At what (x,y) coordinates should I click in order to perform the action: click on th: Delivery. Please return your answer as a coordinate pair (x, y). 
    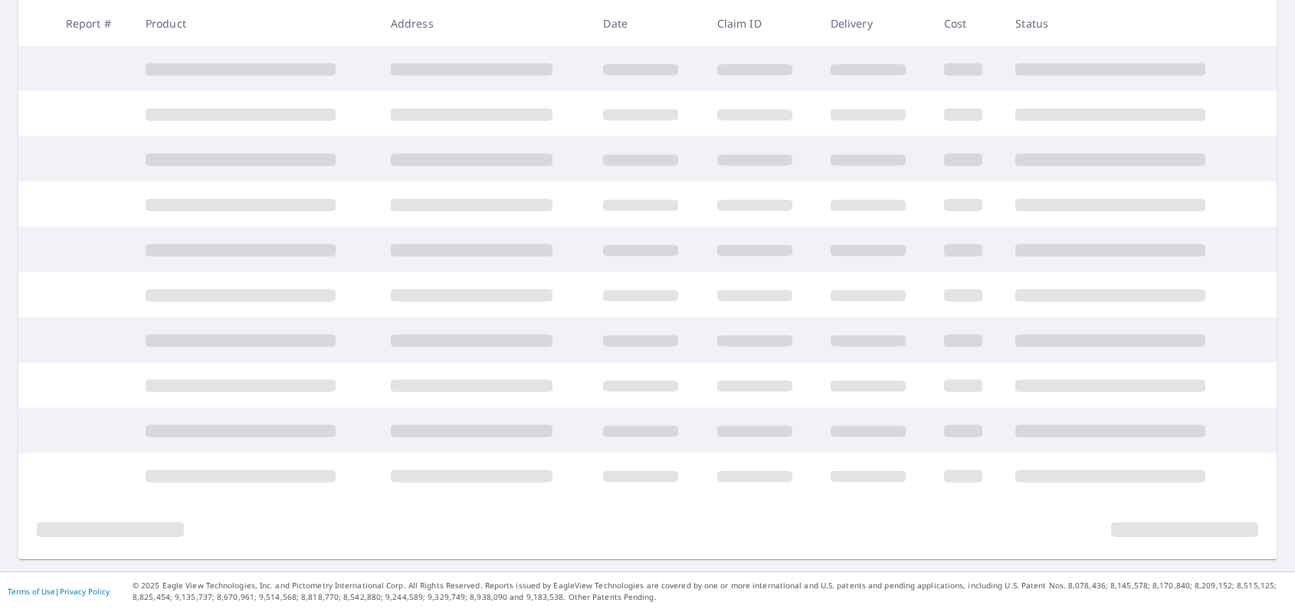
    Looking at the image, I should click on (875, 23).